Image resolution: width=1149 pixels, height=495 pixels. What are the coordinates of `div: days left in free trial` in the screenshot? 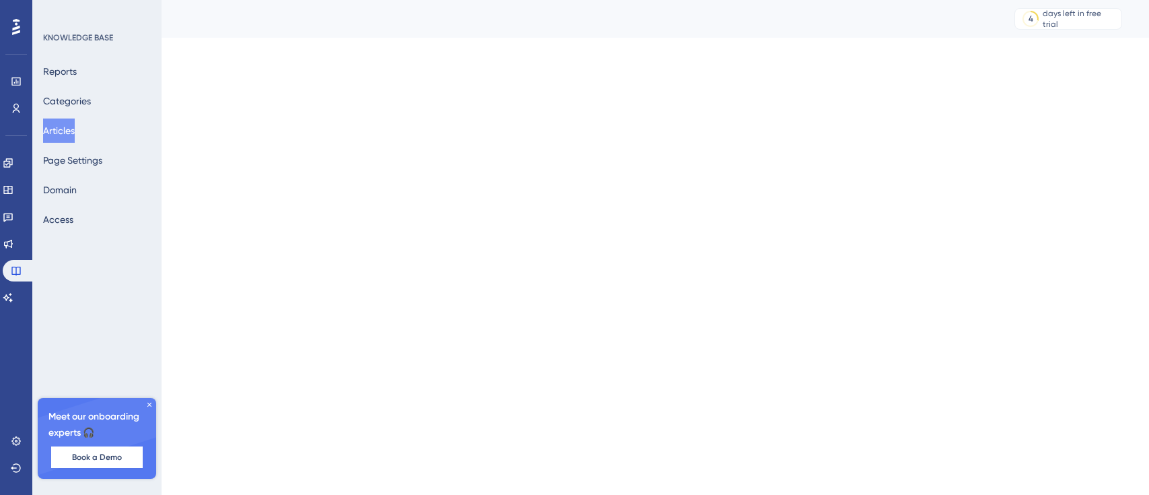 It's located at (1079, 19).